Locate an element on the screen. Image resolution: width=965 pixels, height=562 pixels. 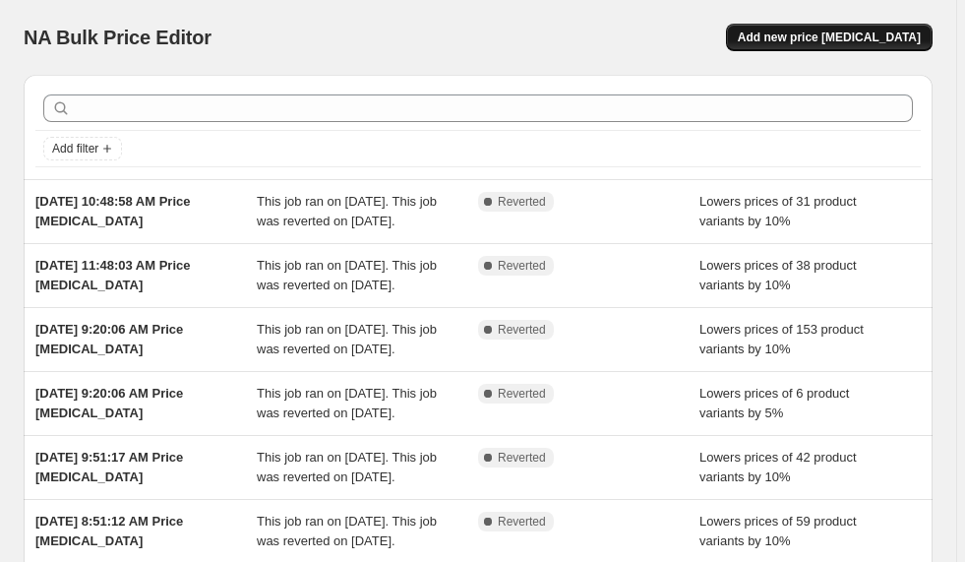
span: Lowers prices of 42 product variants by 10% is located at coordinates (778, 466).